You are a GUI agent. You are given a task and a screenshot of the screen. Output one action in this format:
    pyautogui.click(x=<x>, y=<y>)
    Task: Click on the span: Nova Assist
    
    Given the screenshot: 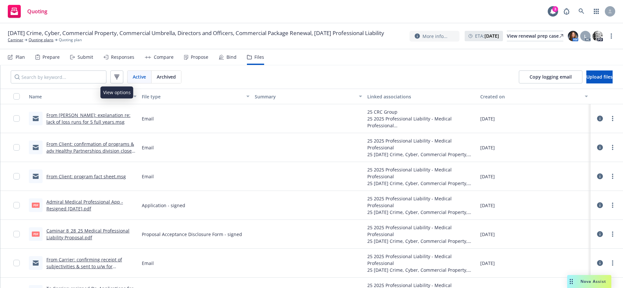 What is the action you would take?
    pyautogui.click(x=593, y=281)
    